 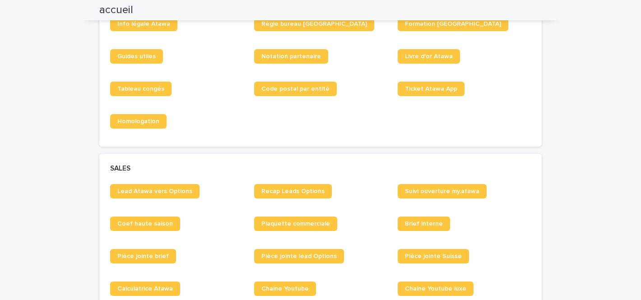 I want to click on span: Chaine Youtube luxe, so click(x=436, y=289).